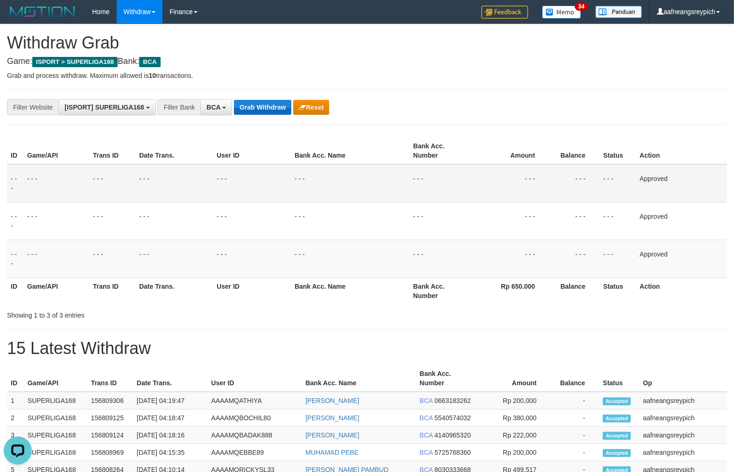 The image size is (734, 472). What do you see at coordinates (453, 418) in the screenshot?
I see `span: Copy 5540574032 to clipboard` at bounding box center [453, 418].